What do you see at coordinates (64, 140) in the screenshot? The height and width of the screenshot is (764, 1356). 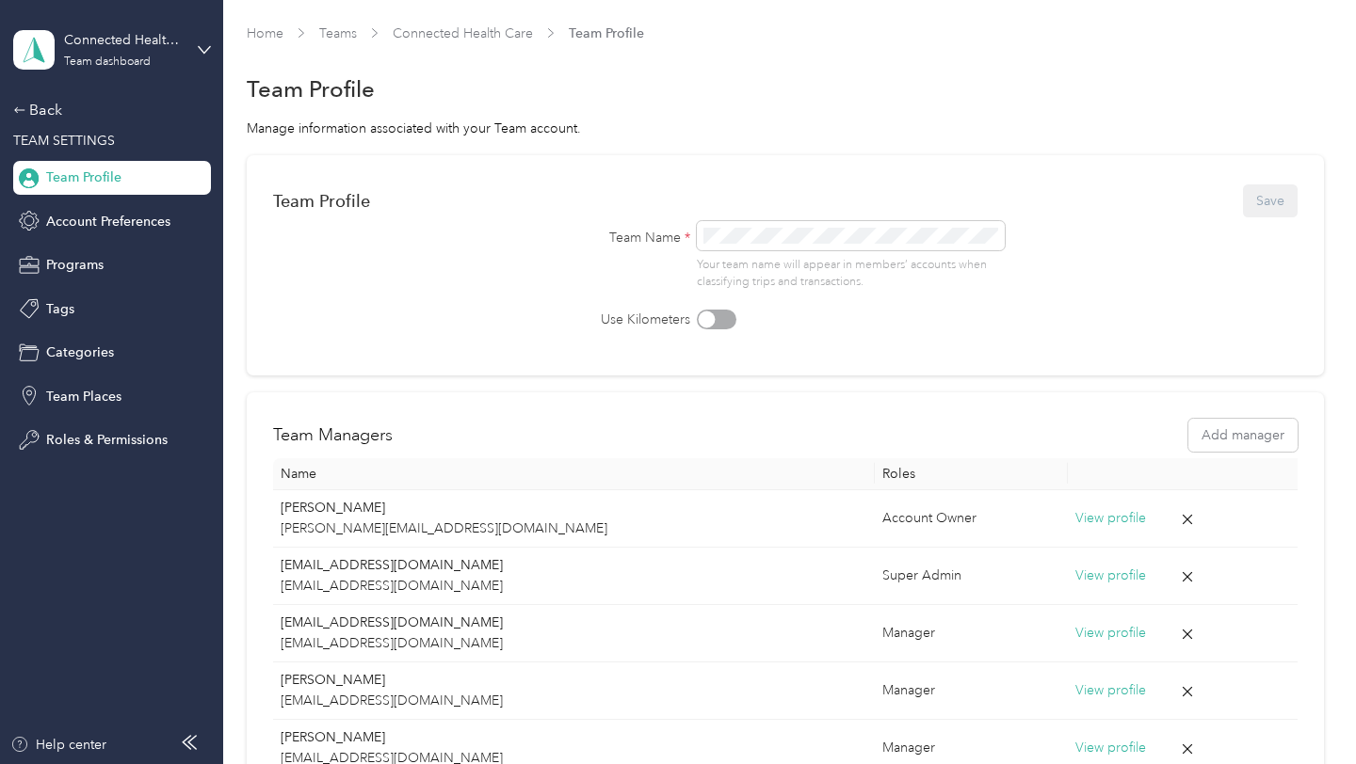 I see `span: TEAM SETTINGS` at bounding box center [64, 140].